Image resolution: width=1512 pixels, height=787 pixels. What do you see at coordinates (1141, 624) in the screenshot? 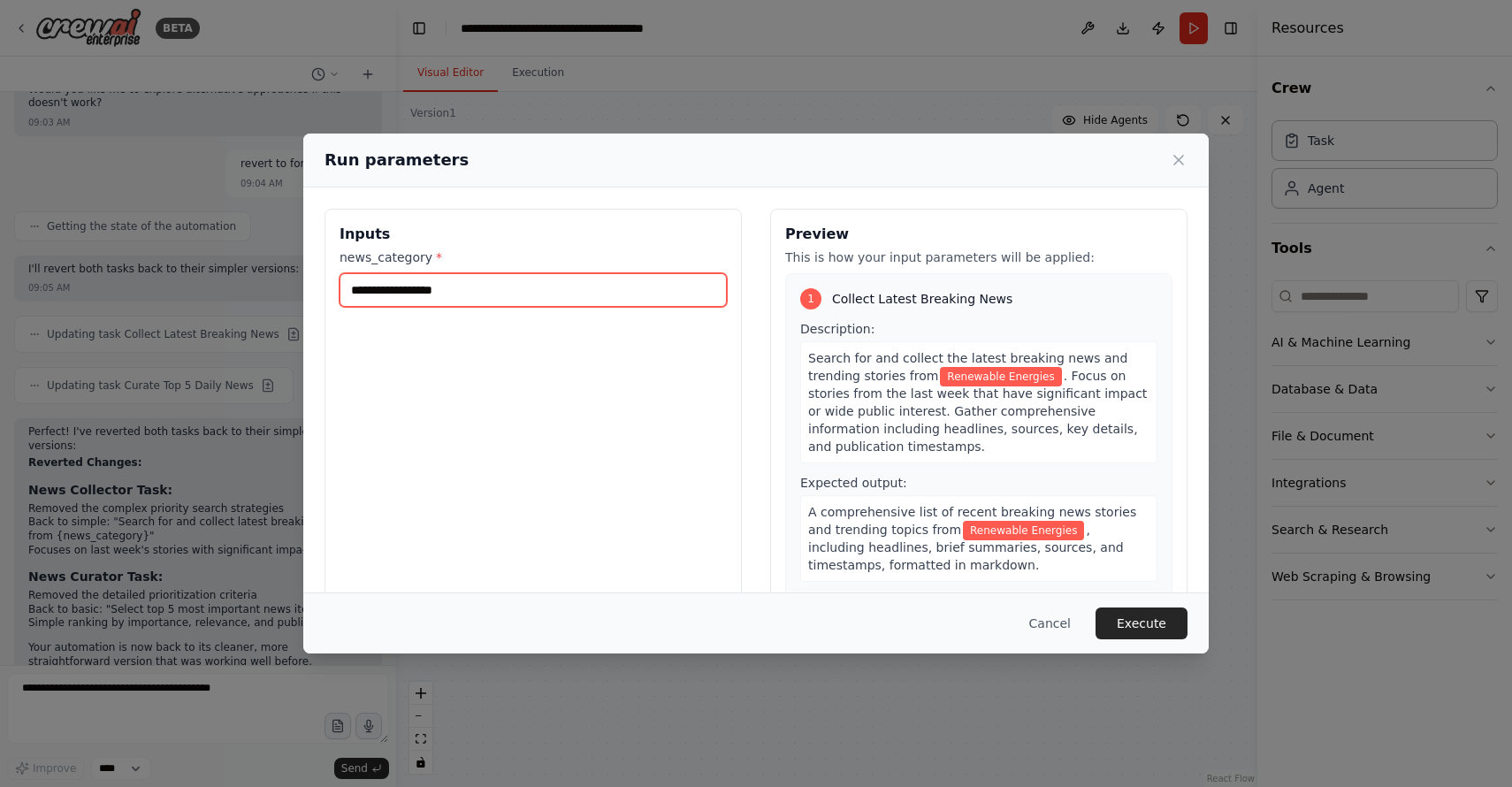
I see `button: Execute` at bounding box center [1141, 624].